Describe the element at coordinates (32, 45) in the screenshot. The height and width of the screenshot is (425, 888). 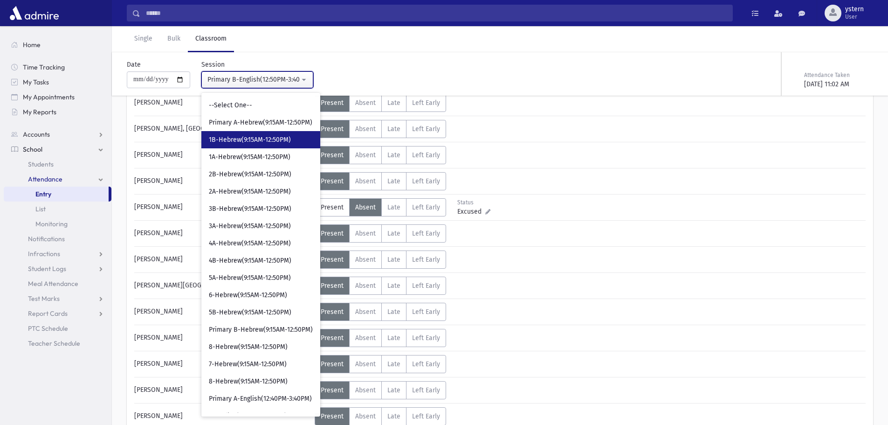
I see `span: Home` at that location.